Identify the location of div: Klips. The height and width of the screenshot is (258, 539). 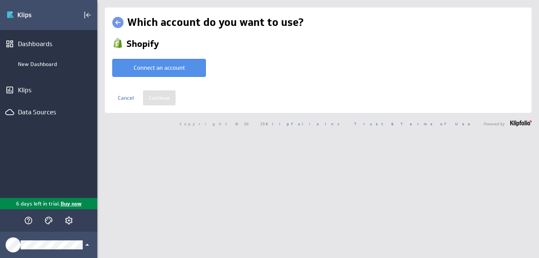
(49, 90).